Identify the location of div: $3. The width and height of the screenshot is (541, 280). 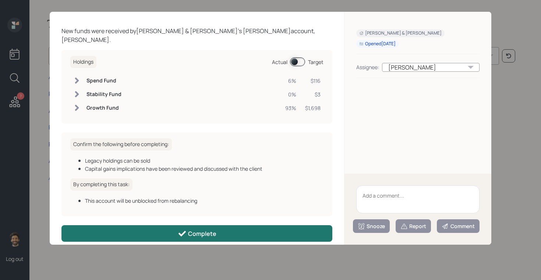
(313, 94).